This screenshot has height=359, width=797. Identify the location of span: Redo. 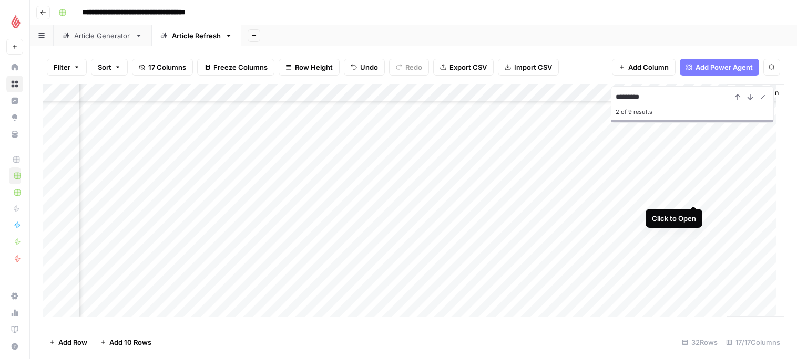
(414, 67).